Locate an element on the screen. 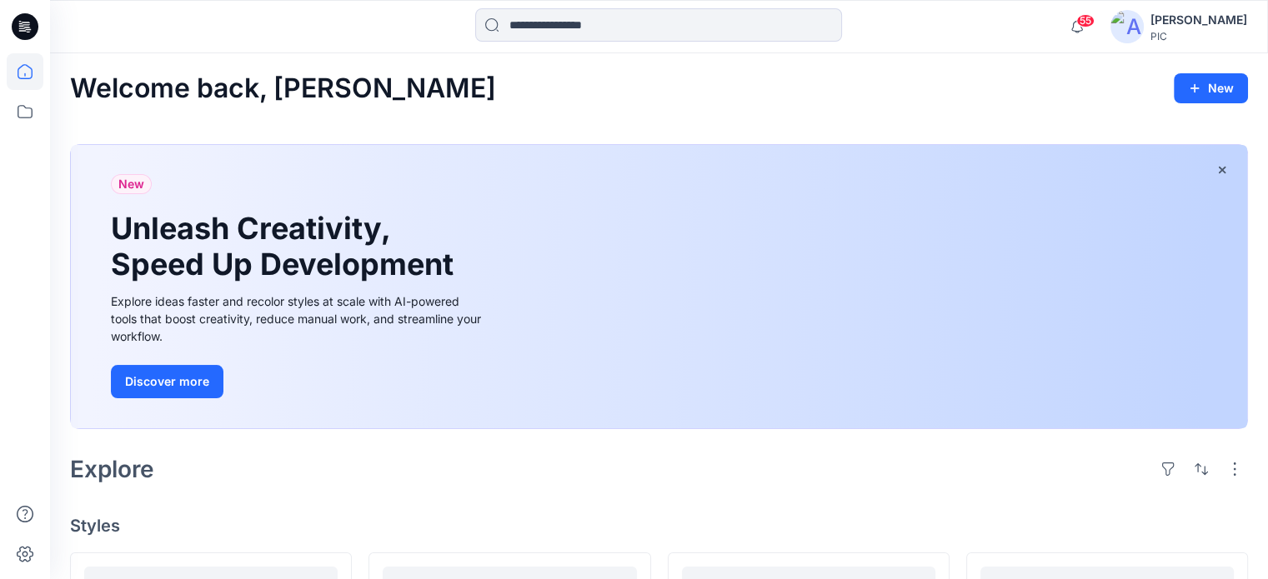 This screenshot has width=1268, height=579. h4: Styles is located at coordinates (658, 526).